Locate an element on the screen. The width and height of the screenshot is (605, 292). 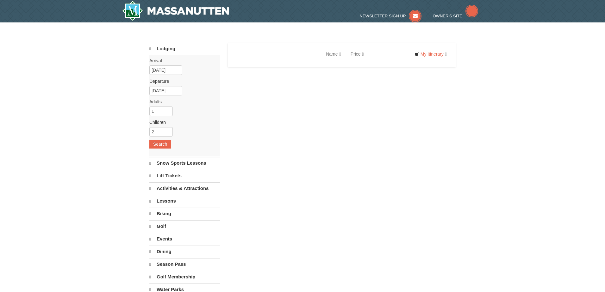
a: Activities & Attractions is located at coordinates (184, 189).